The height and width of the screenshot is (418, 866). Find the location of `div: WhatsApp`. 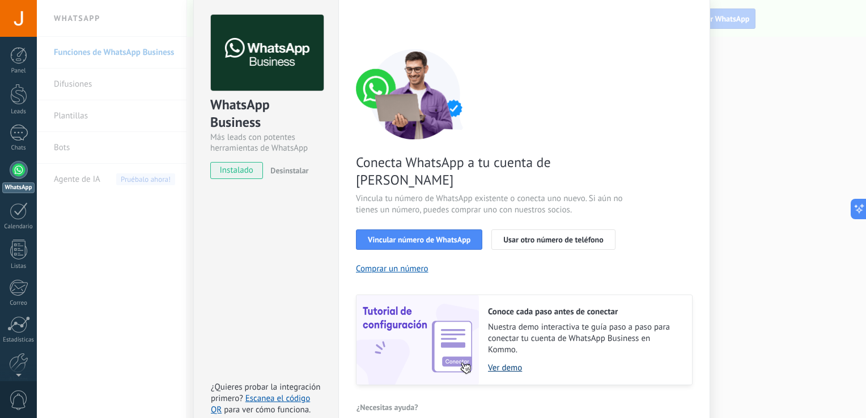

div: WhatsApp is located at coordinates (18, 188).